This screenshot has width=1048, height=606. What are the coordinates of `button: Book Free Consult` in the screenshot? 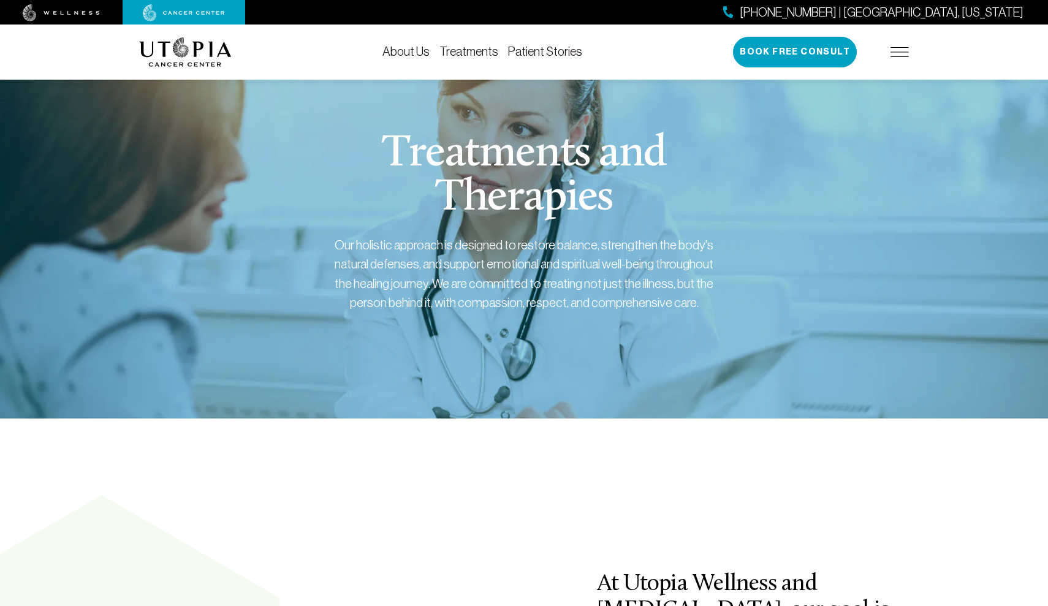 It's located at (795, 52).